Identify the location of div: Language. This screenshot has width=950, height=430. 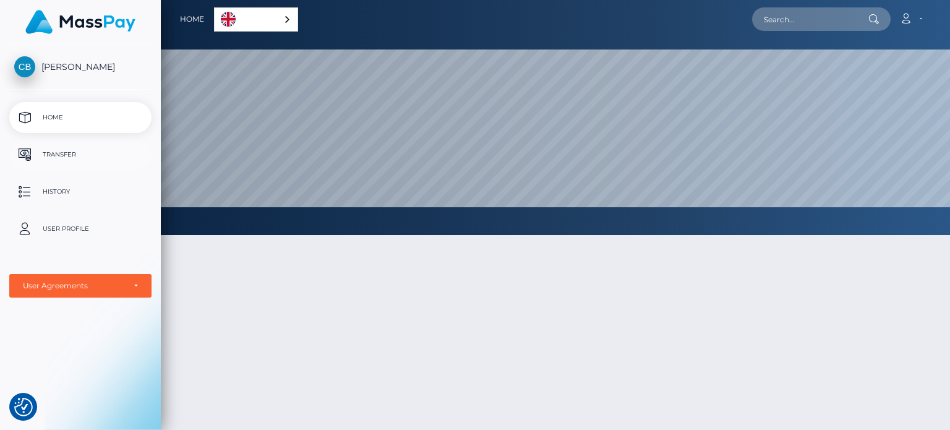
(256, 19).